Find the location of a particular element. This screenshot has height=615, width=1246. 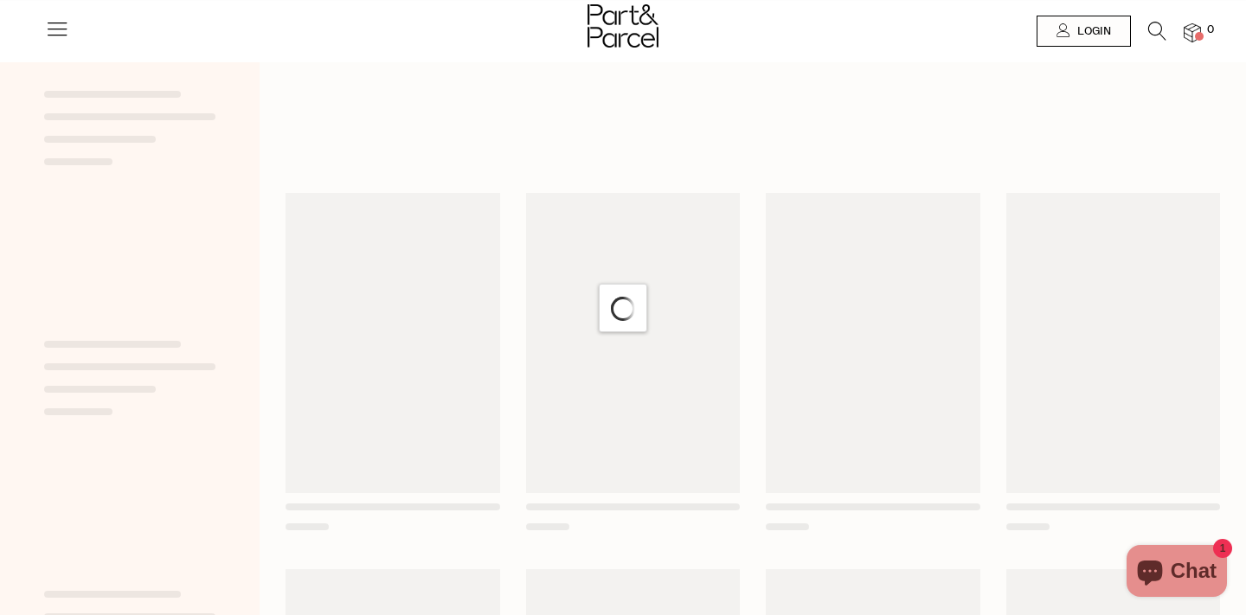

img: Part&Parcel is located at coordinates (623, 26).